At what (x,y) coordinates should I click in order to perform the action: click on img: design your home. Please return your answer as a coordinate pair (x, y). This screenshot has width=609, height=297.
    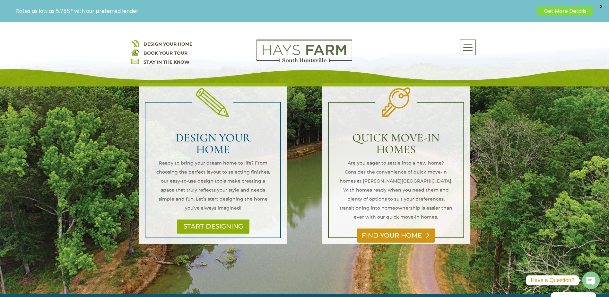
    Looking at the image, I should click on (135, 43).